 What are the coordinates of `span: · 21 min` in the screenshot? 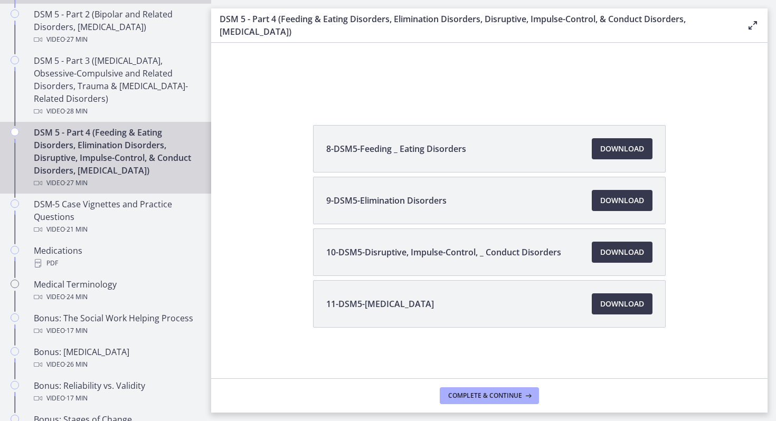 It's located at (76, 230).